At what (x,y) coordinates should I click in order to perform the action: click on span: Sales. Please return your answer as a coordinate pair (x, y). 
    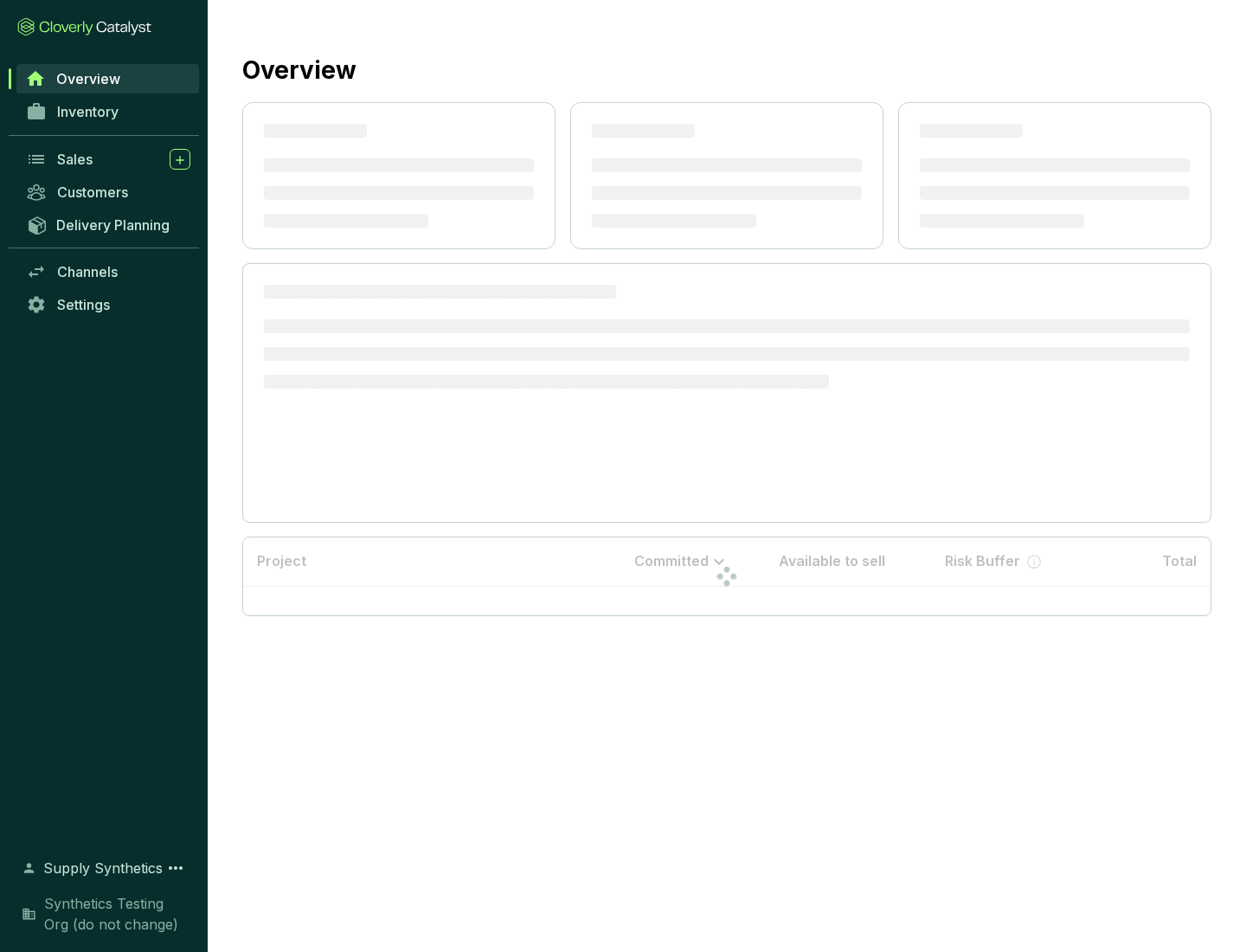
    Looking at the image, I should click on (75, 159).